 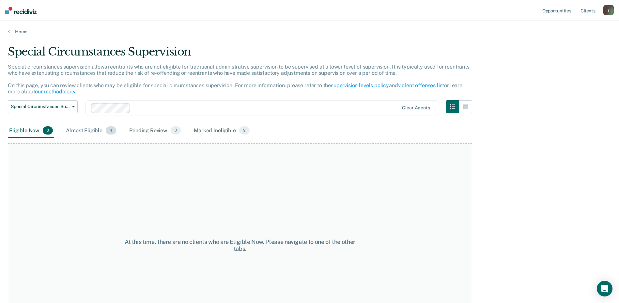 I want to click on div: Pending Review0, so click(x=155, y=131).